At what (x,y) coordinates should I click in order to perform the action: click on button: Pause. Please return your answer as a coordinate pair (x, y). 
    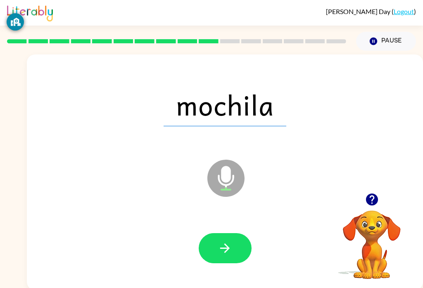
    Looking at the image, I should click on (386, 41).